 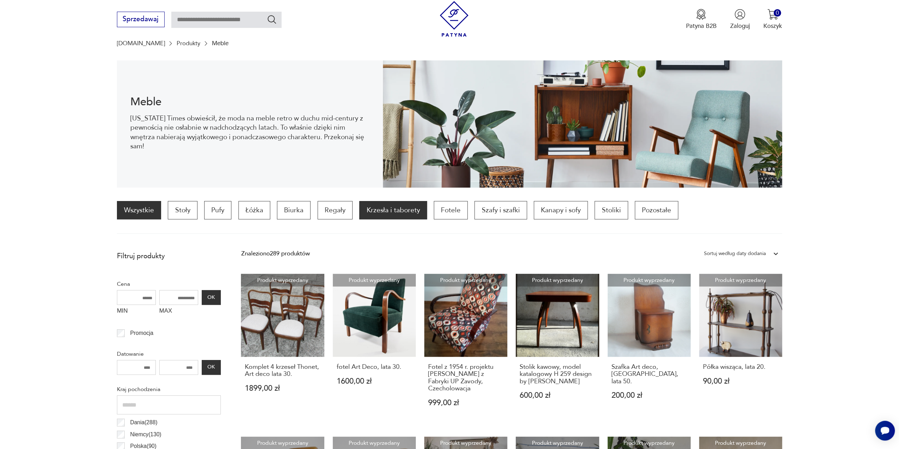 I want to click on p: Pufy, so click(x=217, y=210).